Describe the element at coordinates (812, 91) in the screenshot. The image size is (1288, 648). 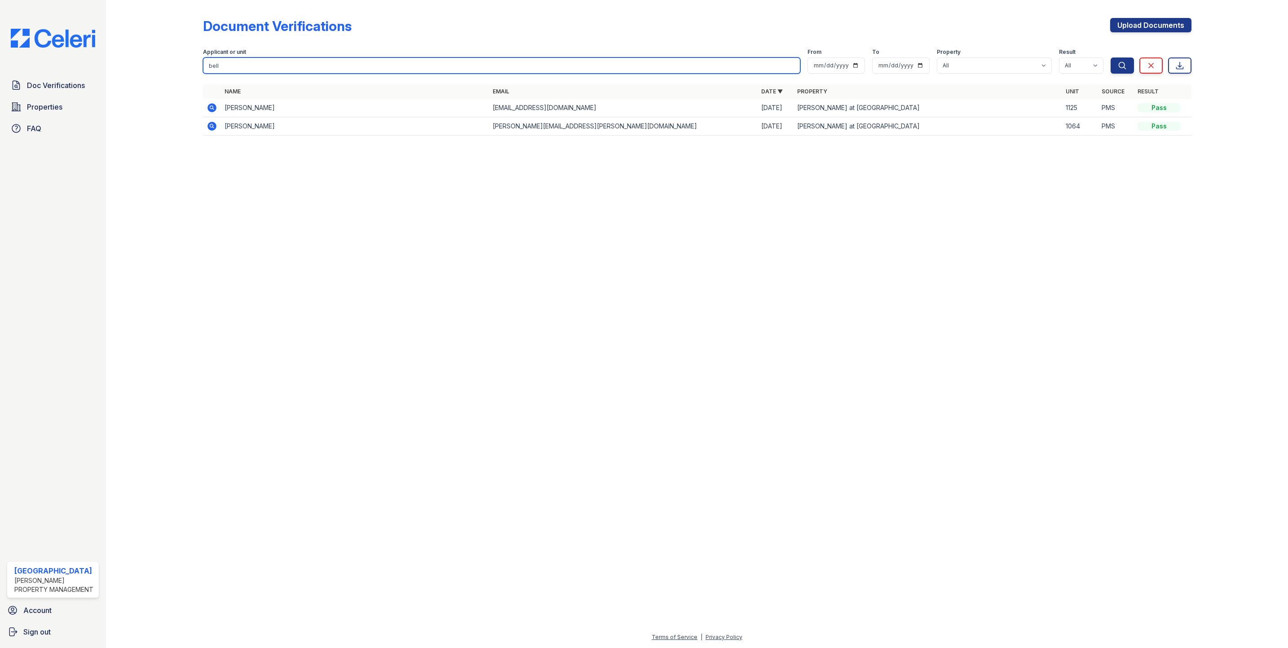
I see `a: Property` at that location.